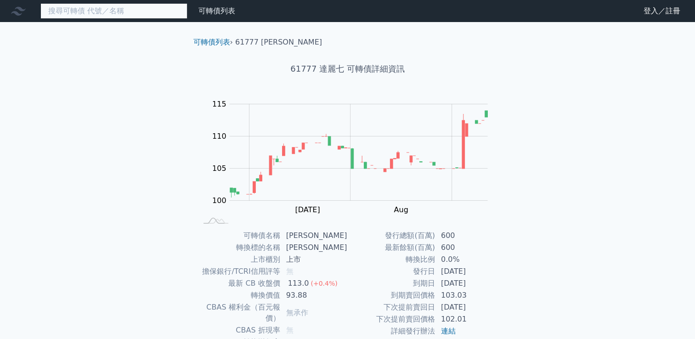 This screenshot has height=339, width=695. What do you see at coordinates (391, 283) in the screenshot?
I see `td: 到期日` at bounding box center [391, 283].